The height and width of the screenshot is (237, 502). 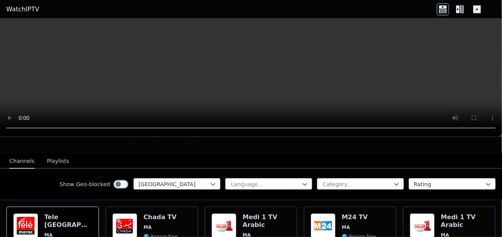 What do you see at coordinates (359, 218) in the screenshot?
I see `h6: M24 TV` at bounding box center [359, 218].